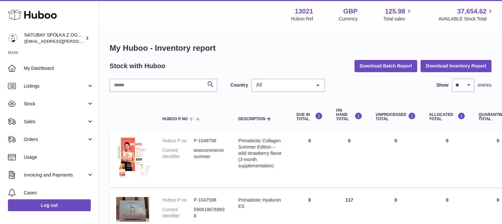 This screenshot has height=224, width=502. I want to click on strong: GBP, so click(350, 11).